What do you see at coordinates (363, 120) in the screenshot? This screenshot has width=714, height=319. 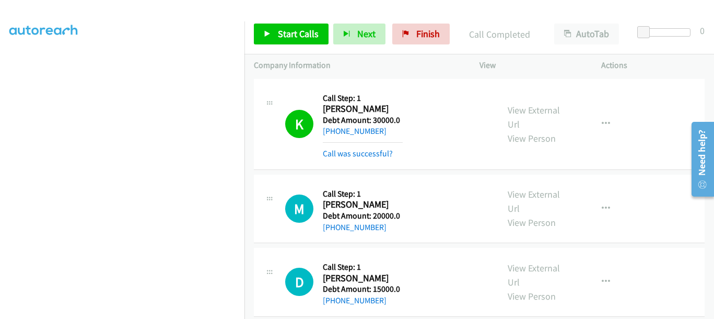 I see `h5: Debt Amount: 30000.0` at bounding box center [363, 120].